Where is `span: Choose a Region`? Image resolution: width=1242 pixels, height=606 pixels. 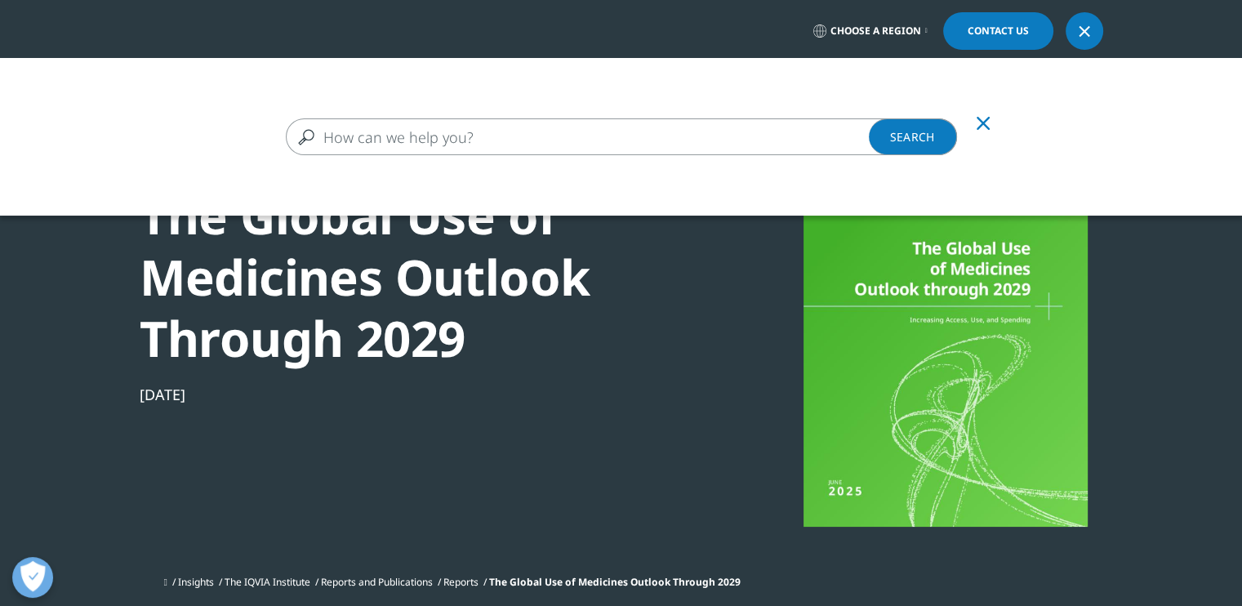
span: Choose a Region is located at coordinates (875, 31).